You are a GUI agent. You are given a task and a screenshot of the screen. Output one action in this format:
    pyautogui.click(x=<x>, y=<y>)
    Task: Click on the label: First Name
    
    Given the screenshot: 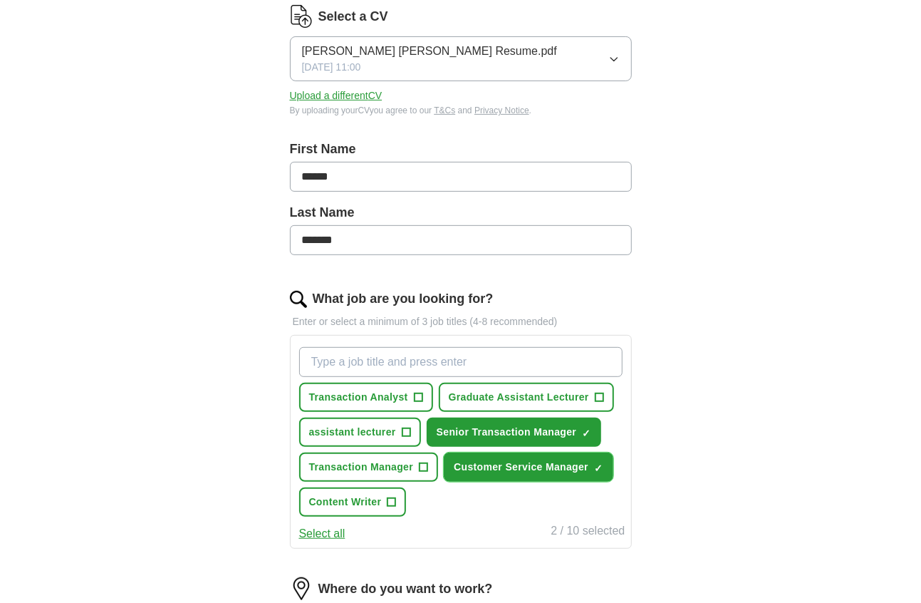 What is the action you would take?
    pyautogui.click(x=461, y=149)
    